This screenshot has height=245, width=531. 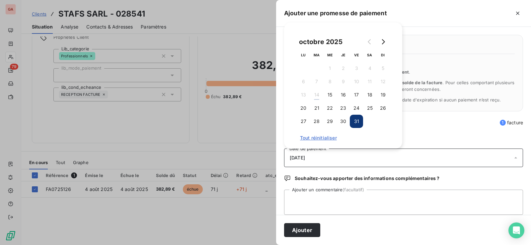 I want to click on button: 17, so click(x=356, y=95).